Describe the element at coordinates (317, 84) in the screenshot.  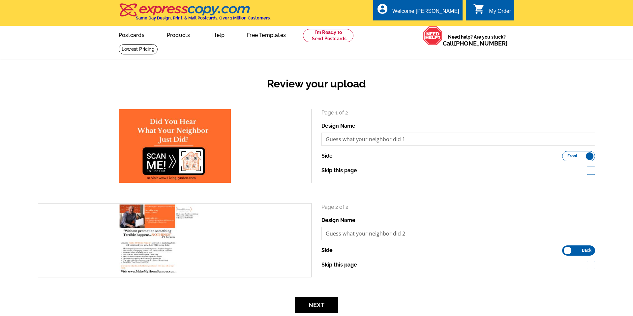
I see `h2: Review your upload` at that location.